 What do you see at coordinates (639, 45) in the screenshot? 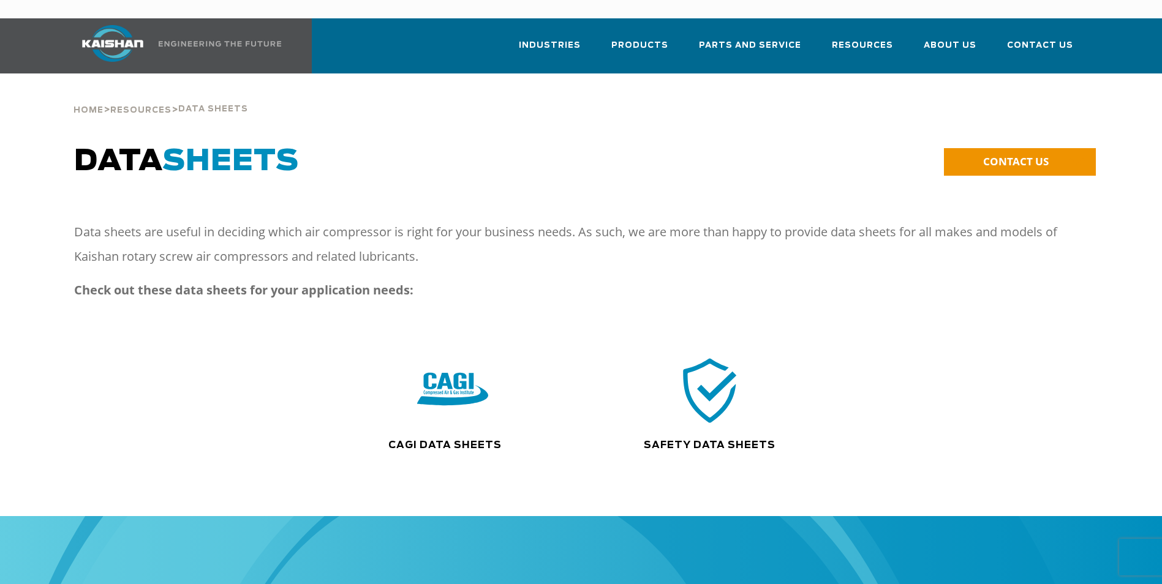
I see `span: Products` at bounding box center [639, 45].